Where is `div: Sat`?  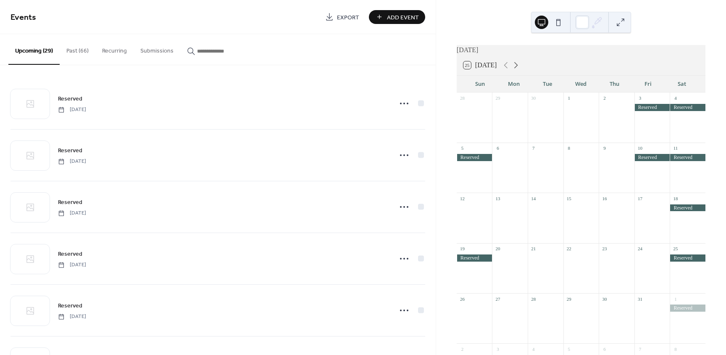
div: Sat is located at coordinates (682, 84).